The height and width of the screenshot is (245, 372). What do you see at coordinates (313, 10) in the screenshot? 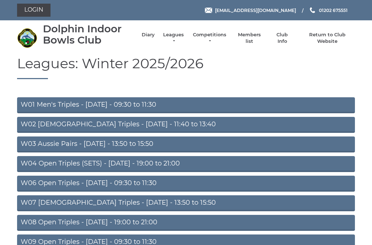
I see `img: Phone us` at bounding box center [313, 10].